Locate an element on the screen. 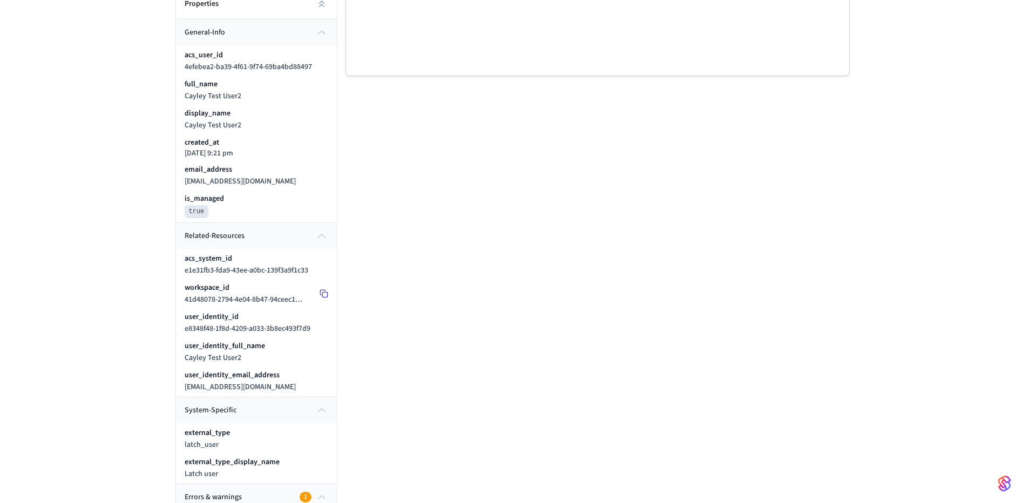 This screenshot has height=503, width=1024. div: 1 is located at coordinates (306, 497).